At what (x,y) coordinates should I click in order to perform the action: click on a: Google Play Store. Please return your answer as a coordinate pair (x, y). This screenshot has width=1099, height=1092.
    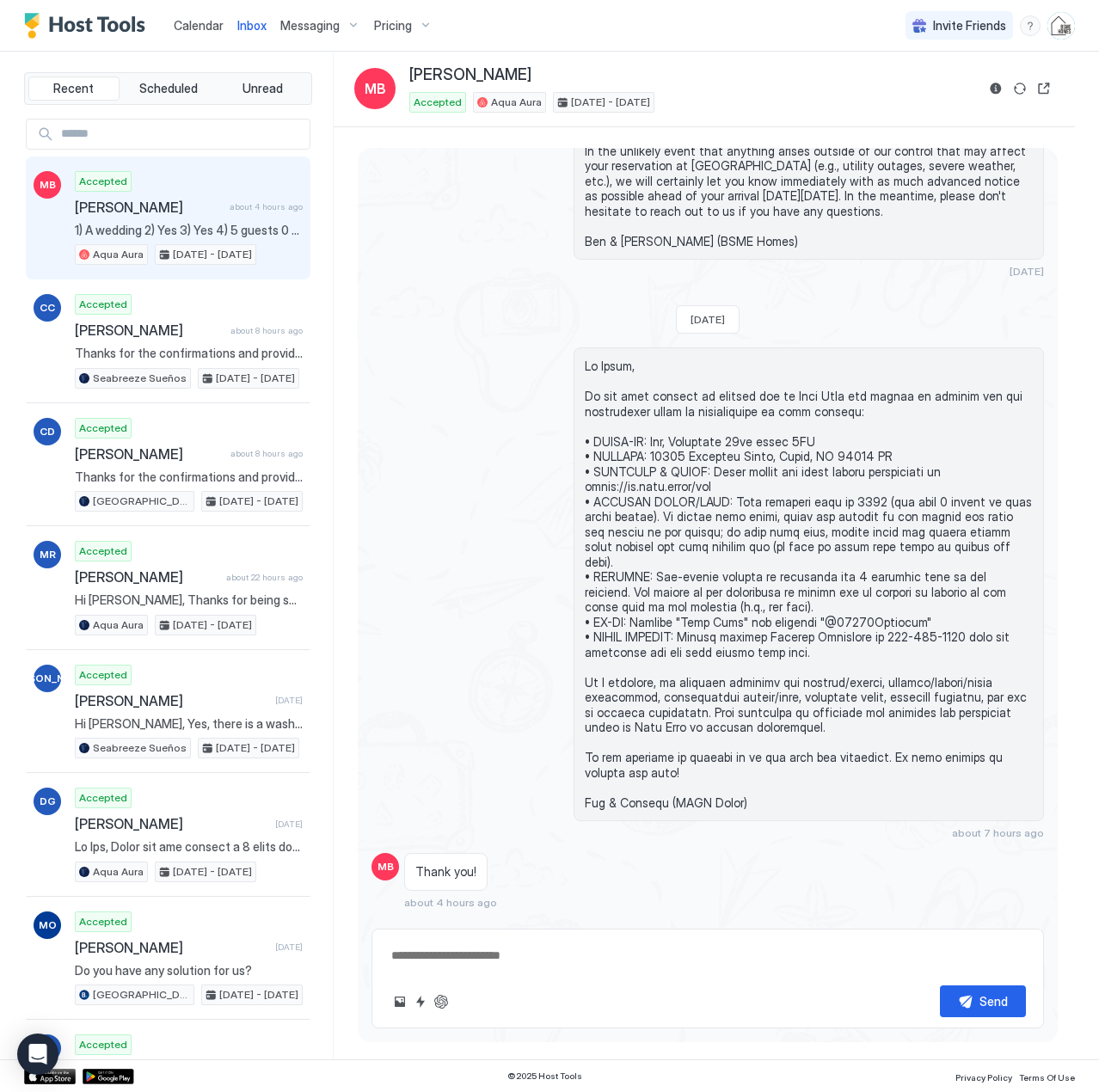
    Looking at the image, I should click on (108, 1076).